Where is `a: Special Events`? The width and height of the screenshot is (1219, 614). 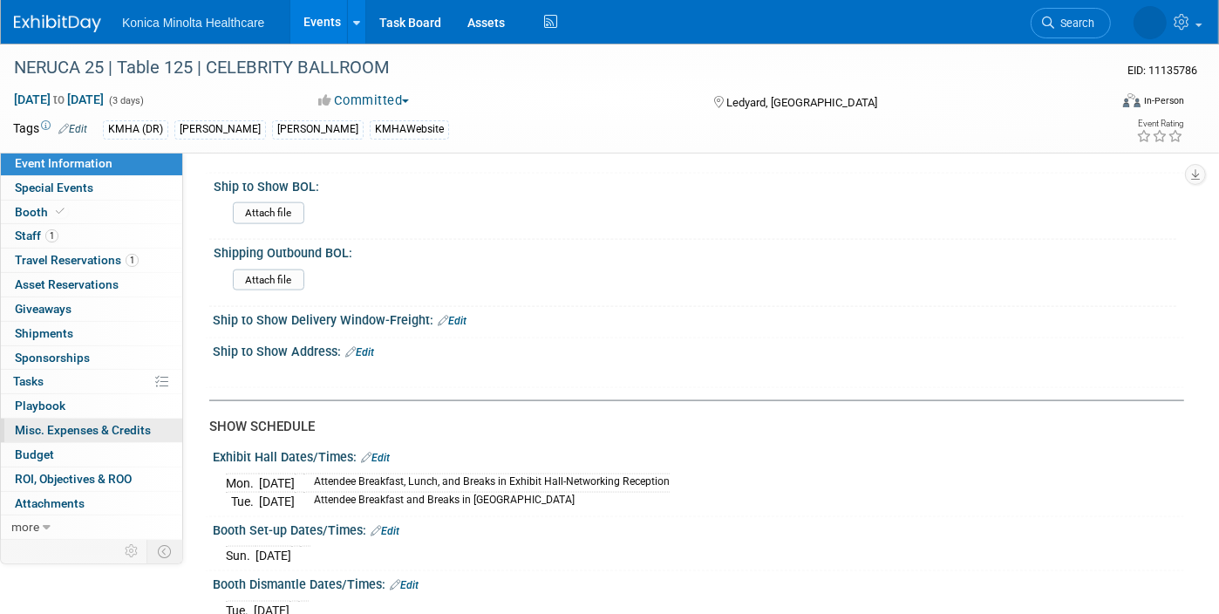
a: Special Events is located at coordinates (92, 187).